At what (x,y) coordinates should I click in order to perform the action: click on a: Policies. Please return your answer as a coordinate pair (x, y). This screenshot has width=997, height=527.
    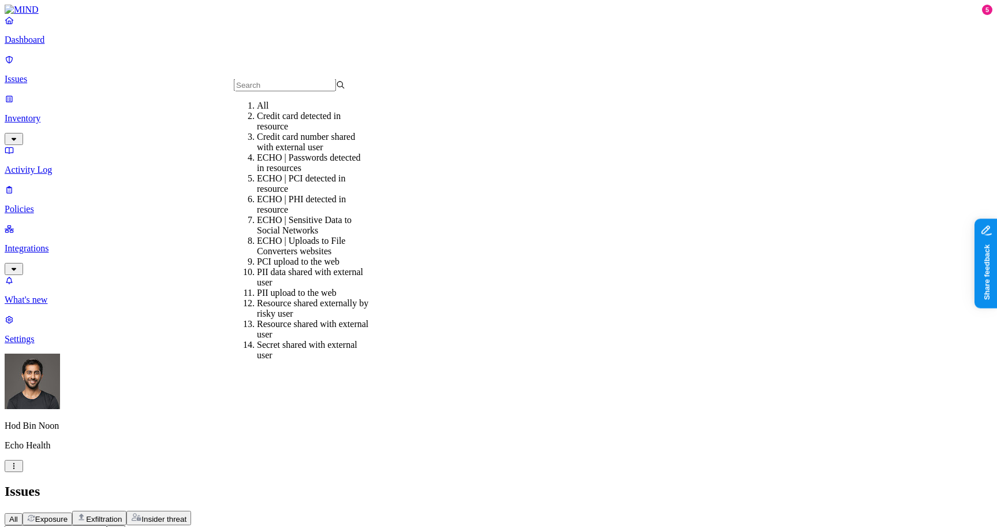
    Looking at the image, I should click on (498, 199).